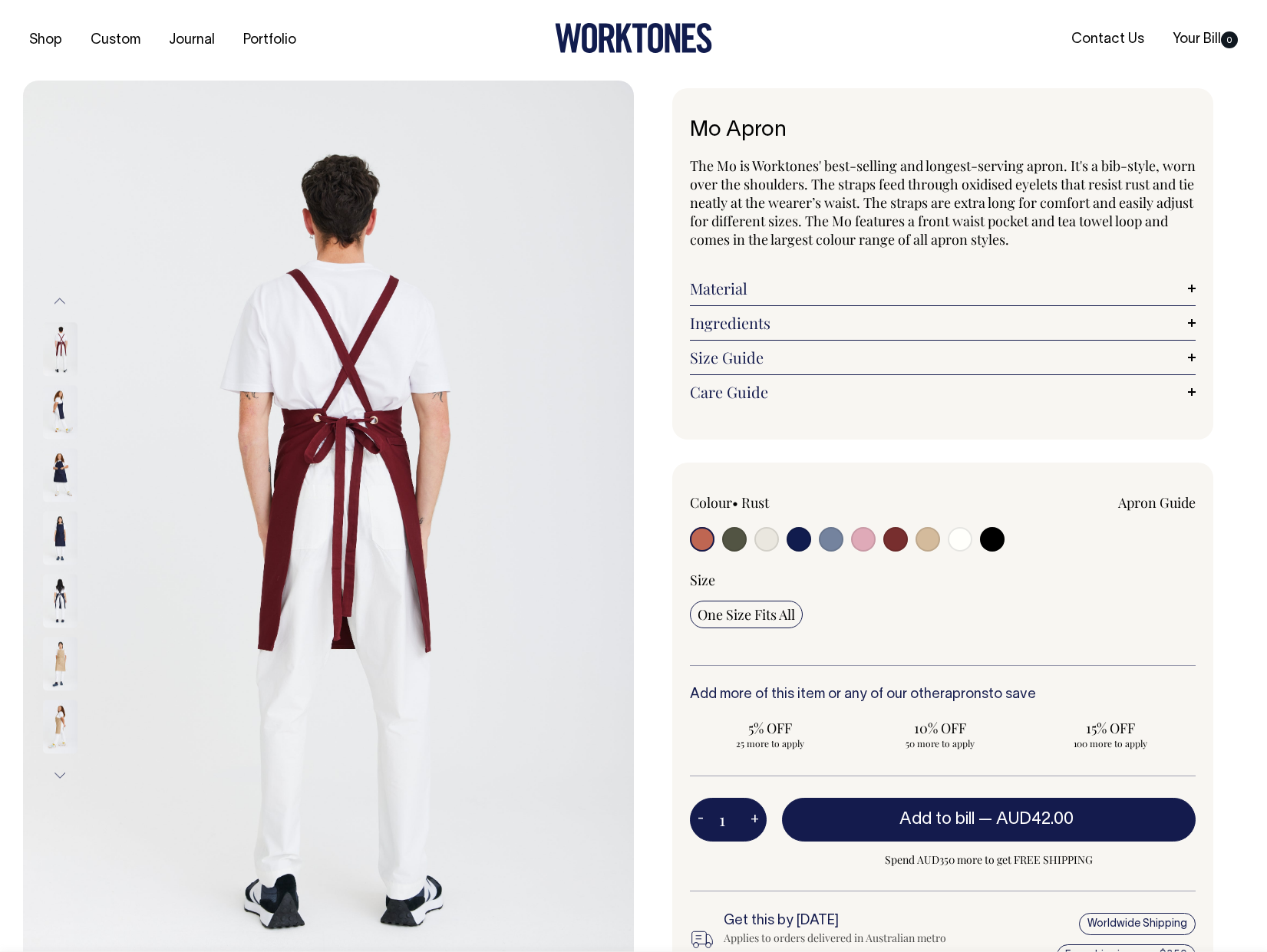  I want to click on span: 100 more to apply, so click(1111, 744).